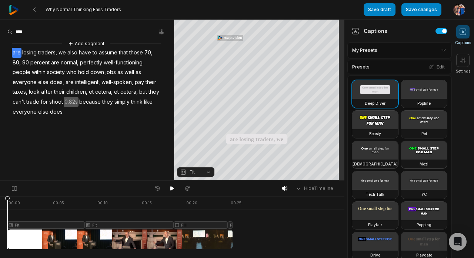 This screenshot has height=258, width=474. I want to click on h3: Popline, so click(424, 103).